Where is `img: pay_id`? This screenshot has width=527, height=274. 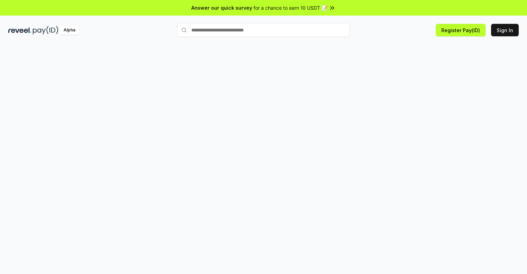 img: pay_id is located at coordinates (46, 30).